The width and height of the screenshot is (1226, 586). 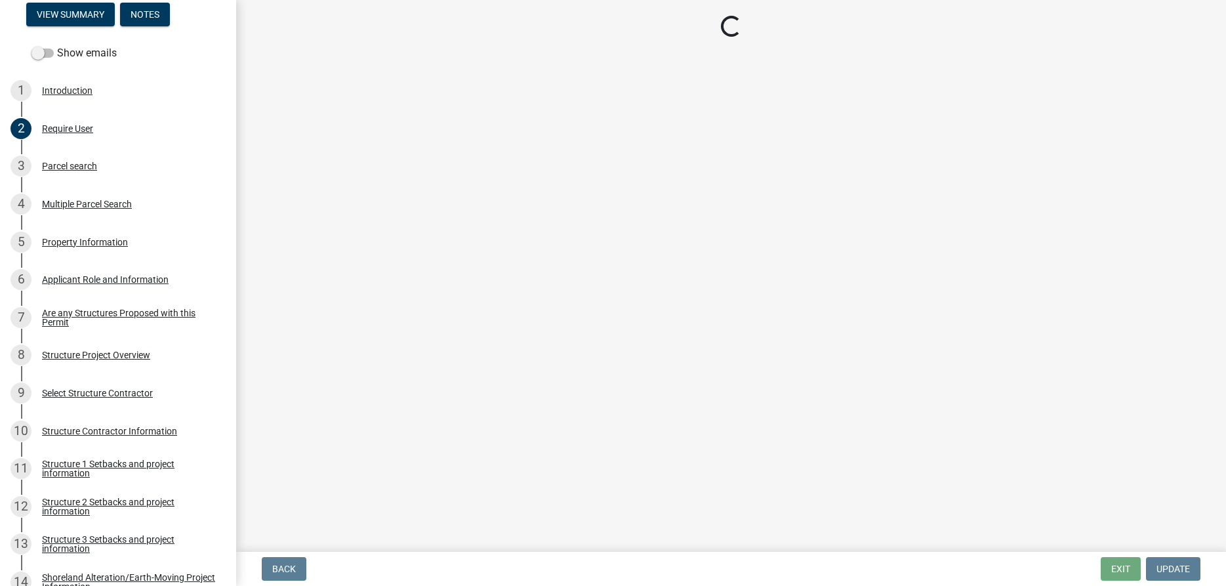 What do you see at coordinates (21, 355) in the screenshot?
I see `div: 8` at bounding box center [21, 355].